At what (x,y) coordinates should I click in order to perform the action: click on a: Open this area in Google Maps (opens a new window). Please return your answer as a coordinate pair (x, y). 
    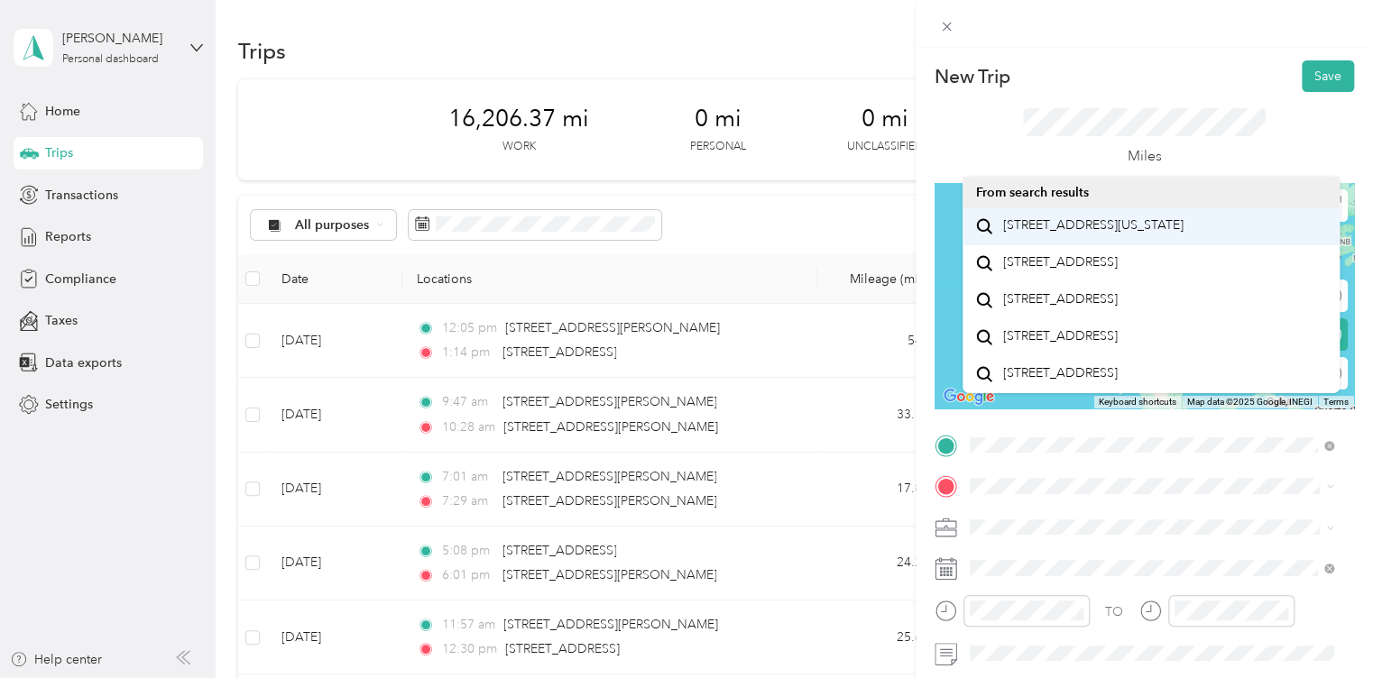
    Looking at the image, I should click on (969, 397).